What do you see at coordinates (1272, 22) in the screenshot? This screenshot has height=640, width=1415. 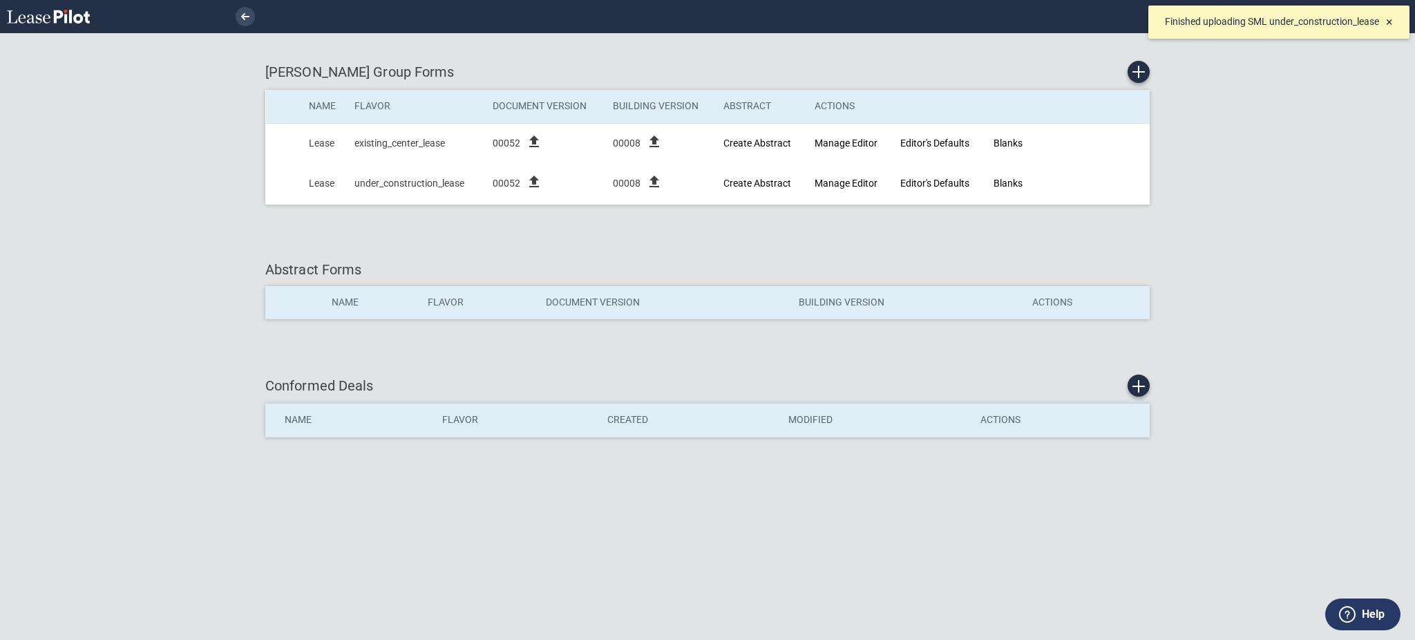 I see `span: Finished uploading SML under_construction_lease` at bounding box center [1272, 22].